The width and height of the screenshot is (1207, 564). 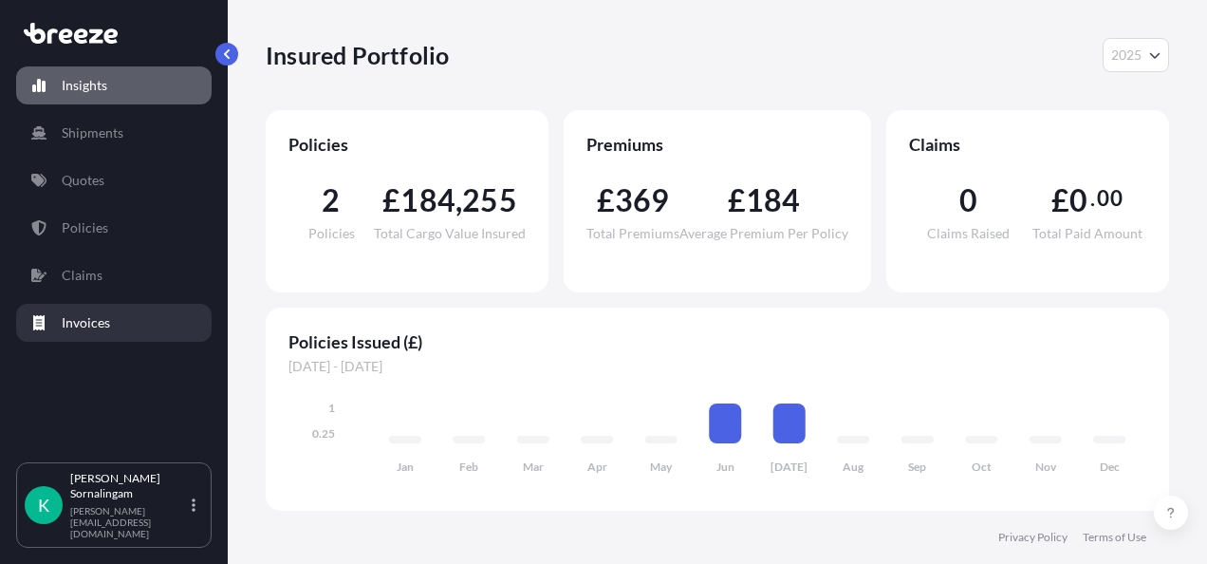 What do you see at coordinates (1032, 537) in the screenshot?
I see `p: Privacy Policy` at bounding box center [1032, 537].